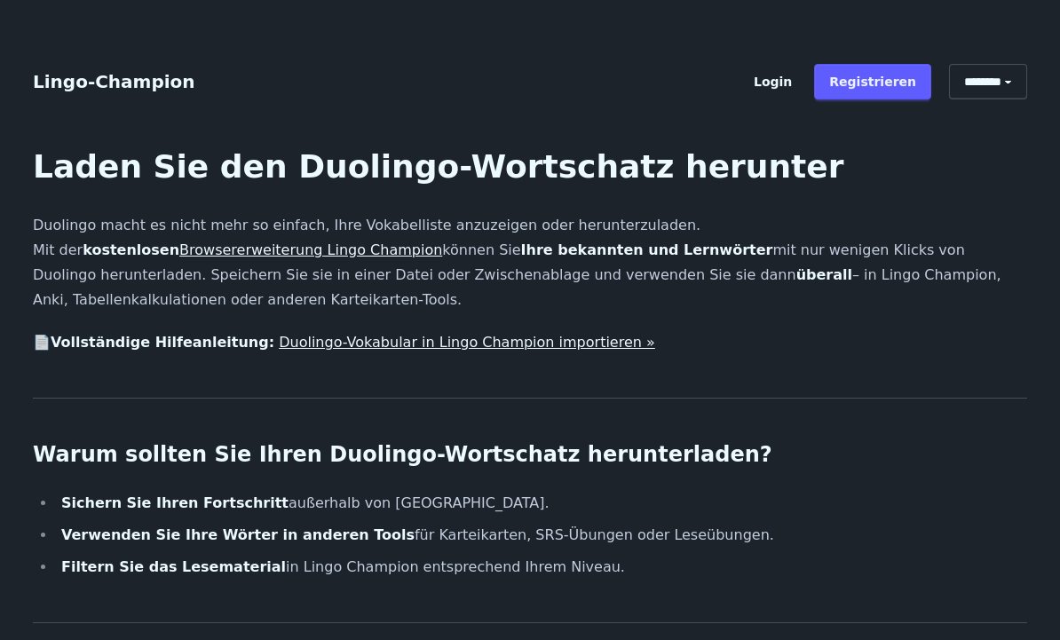 This screenshot has height=640, width=1060. What do you see at coordinates (773, 82) in the screenshot?
I see `a: Login` at bounding box center [773, 82].